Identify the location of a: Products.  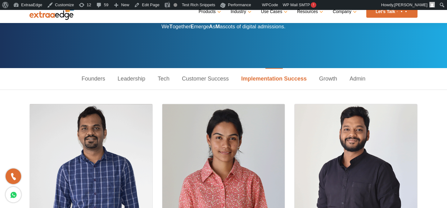
(209, 11).